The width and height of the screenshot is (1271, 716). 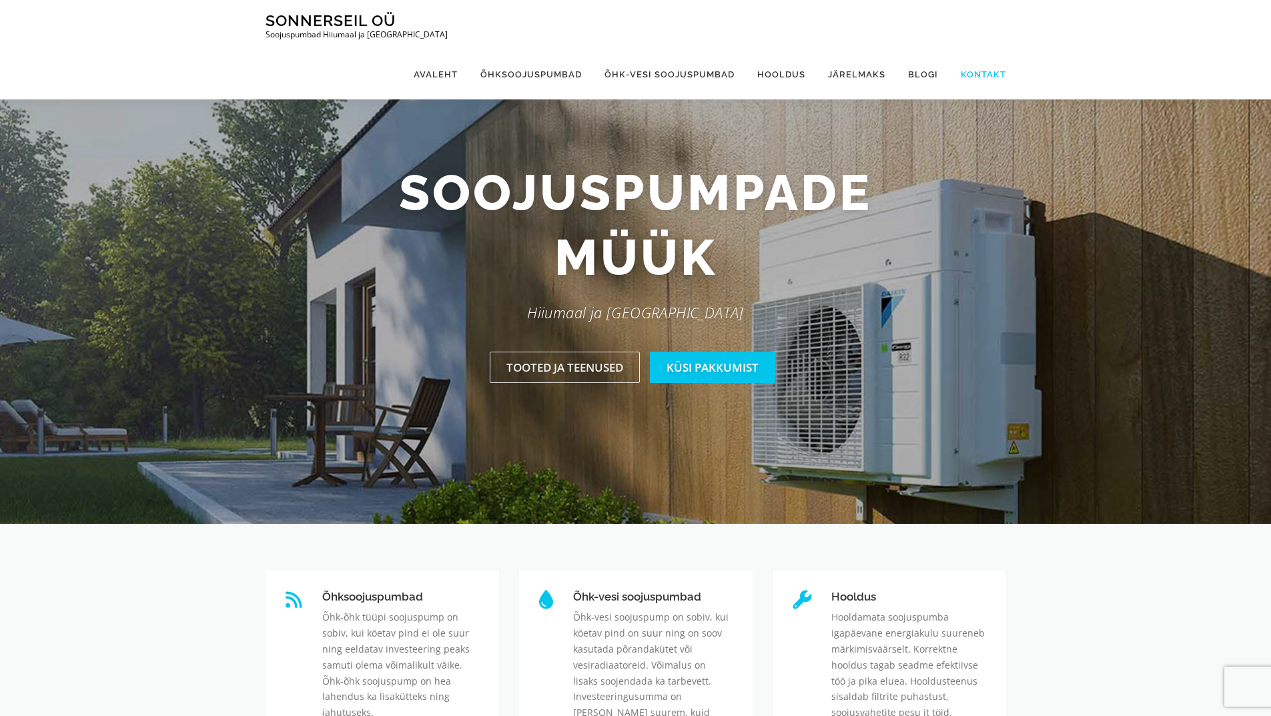 I want to click on a: Tooted ja teenused, so click(x=565, y=367).